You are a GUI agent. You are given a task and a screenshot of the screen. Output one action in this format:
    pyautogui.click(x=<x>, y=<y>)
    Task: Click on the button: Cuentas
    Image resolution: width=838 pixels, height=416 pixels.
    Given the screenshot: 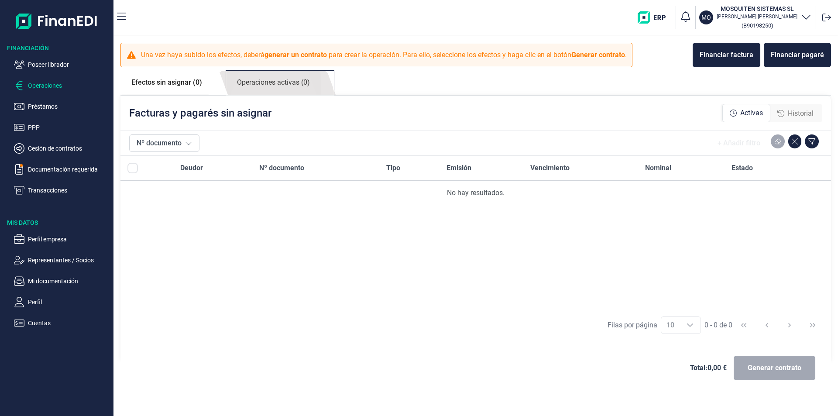 What is the action you would take?
    pyautogui.click(x=62, y=323)
    